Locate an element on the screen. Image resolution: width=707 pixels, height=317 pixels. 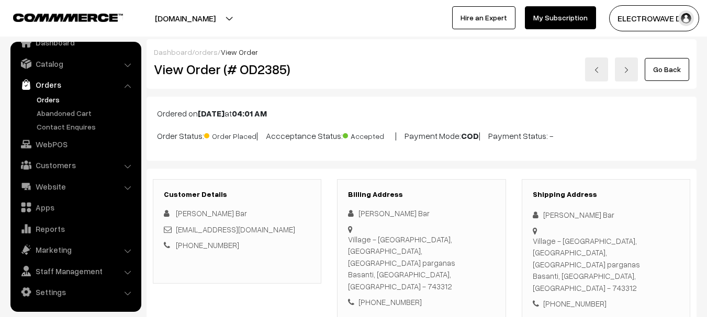
a: Staff Management is located at coordinates (75, 271).